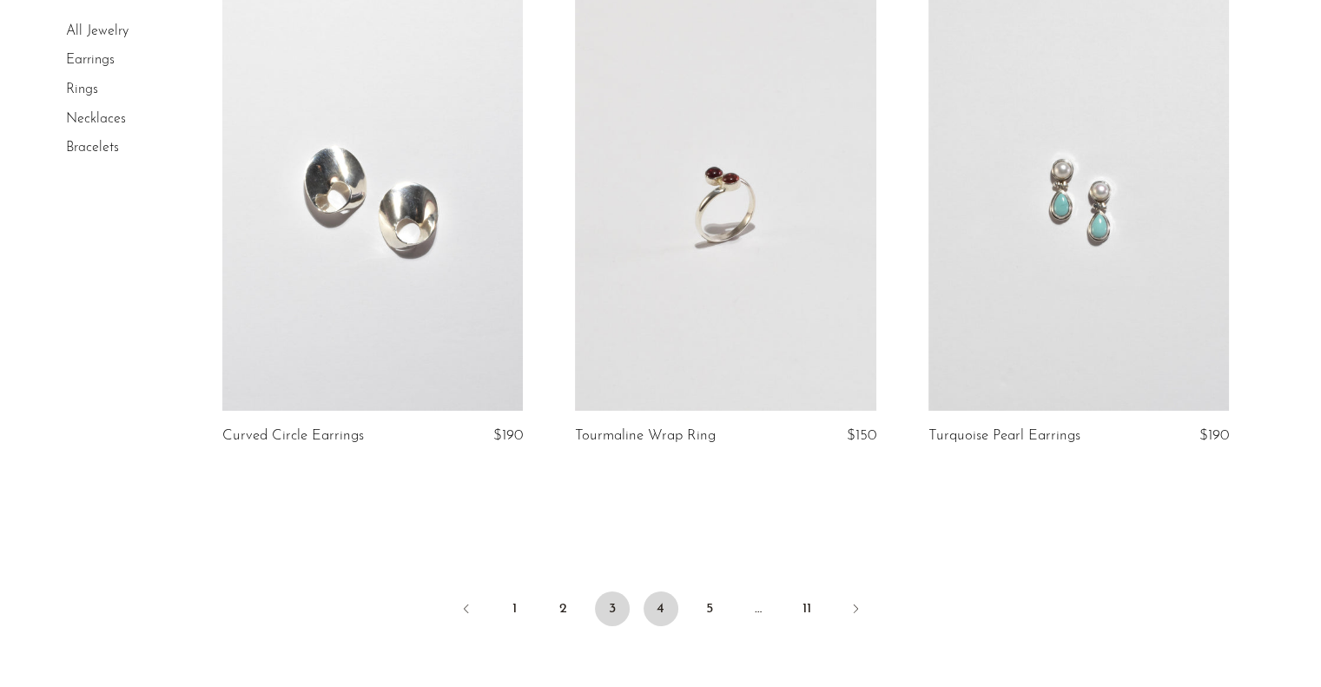 The width and height of the screenshot is (1321, 687). I want to click on a: Bracelets, so click(92, 148).